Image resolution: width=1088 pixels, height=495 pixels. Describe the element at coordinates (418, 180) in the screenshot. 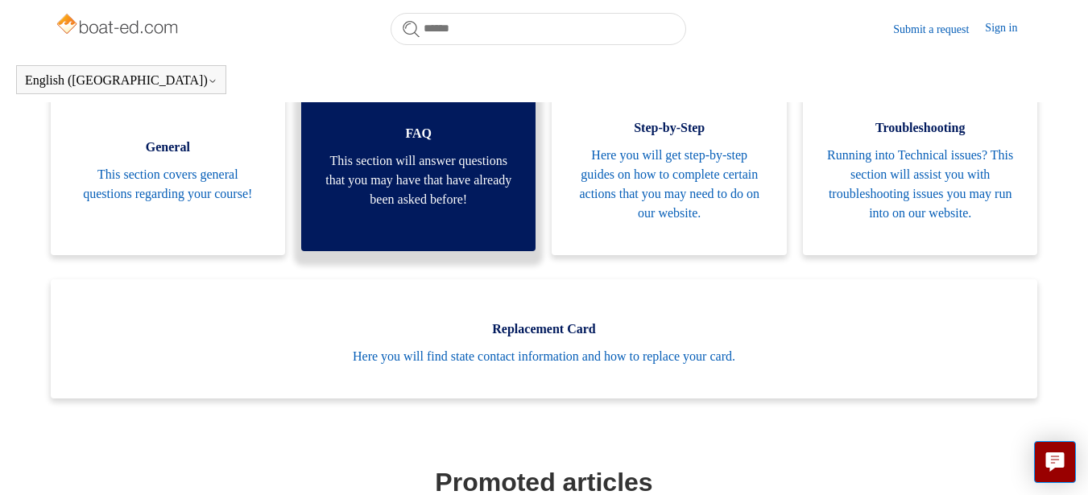

I see `span: This section will answer questions that you may have that have already been asked before!` at that location.